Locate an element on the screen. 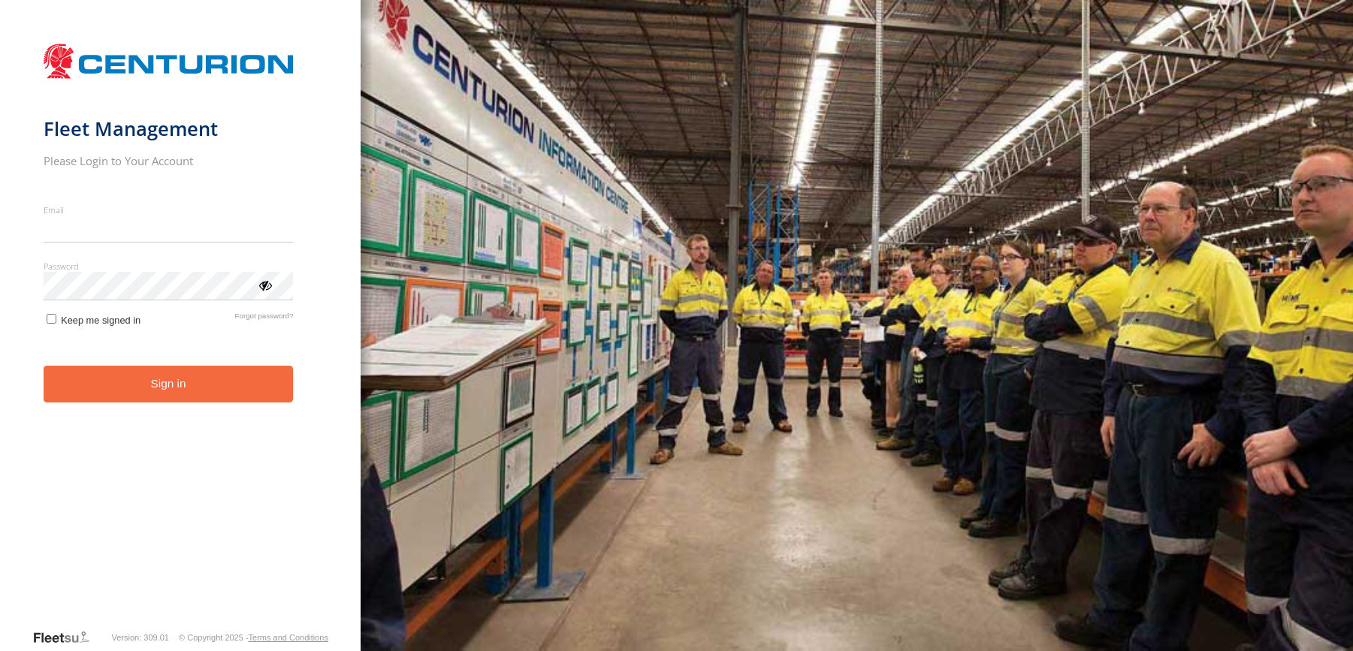  div: ViewPassword is located at coordinates (264, 285).